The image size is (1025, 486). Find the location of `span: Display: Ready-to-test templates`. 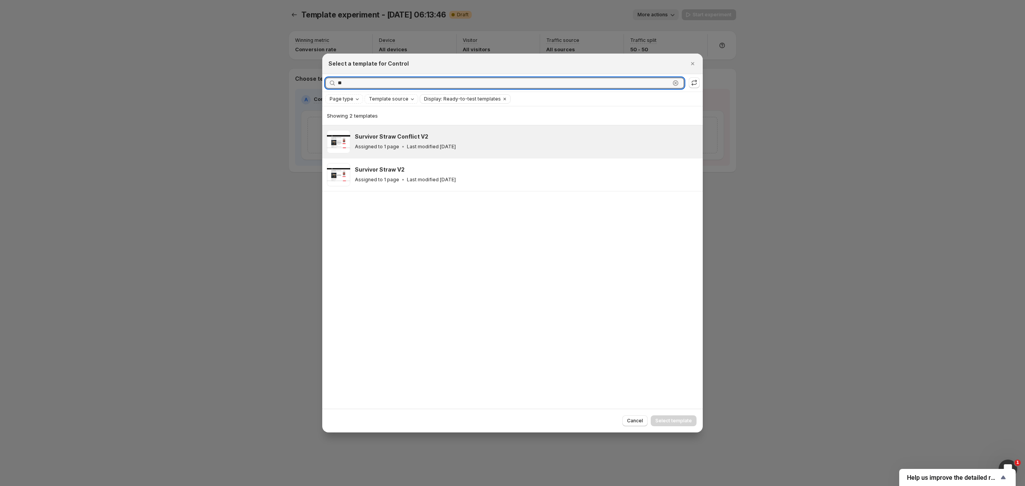

span: Display: Ready-to-test templates is located at coordinates (462, 99).